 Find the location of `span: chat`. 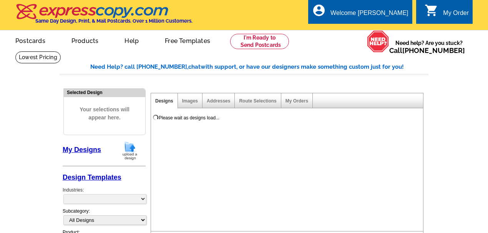

span: chat is located at coordinates (194, 67).